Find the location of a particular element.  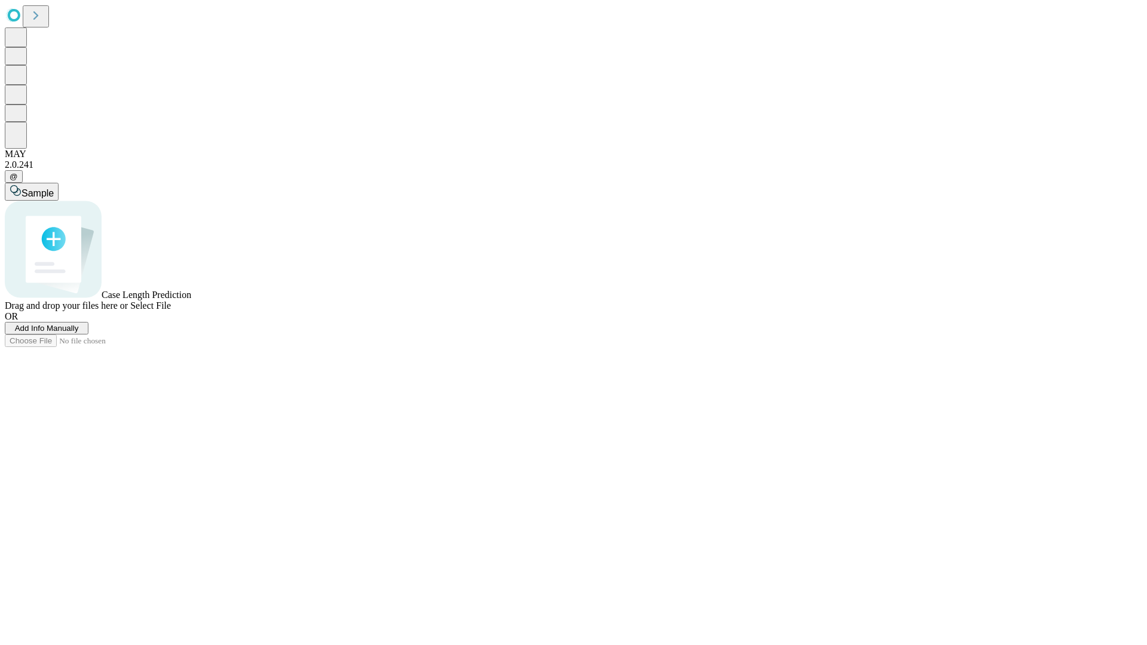

button: Add Info Manually is located at coordinates (47, 328).